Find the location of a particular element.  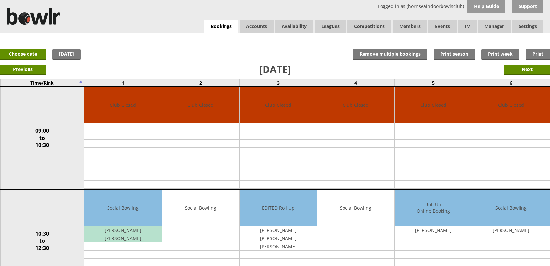

a: Events is located at coordinates (442, 26).